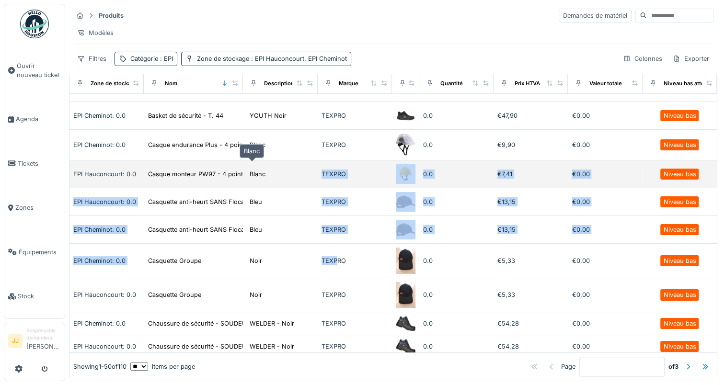 The width and height of the screenshot is (725, 385). What do you see at coordinates (642, 58) in the screenshot?
I see `div: Colonnes` at bounding box center [642, 58].